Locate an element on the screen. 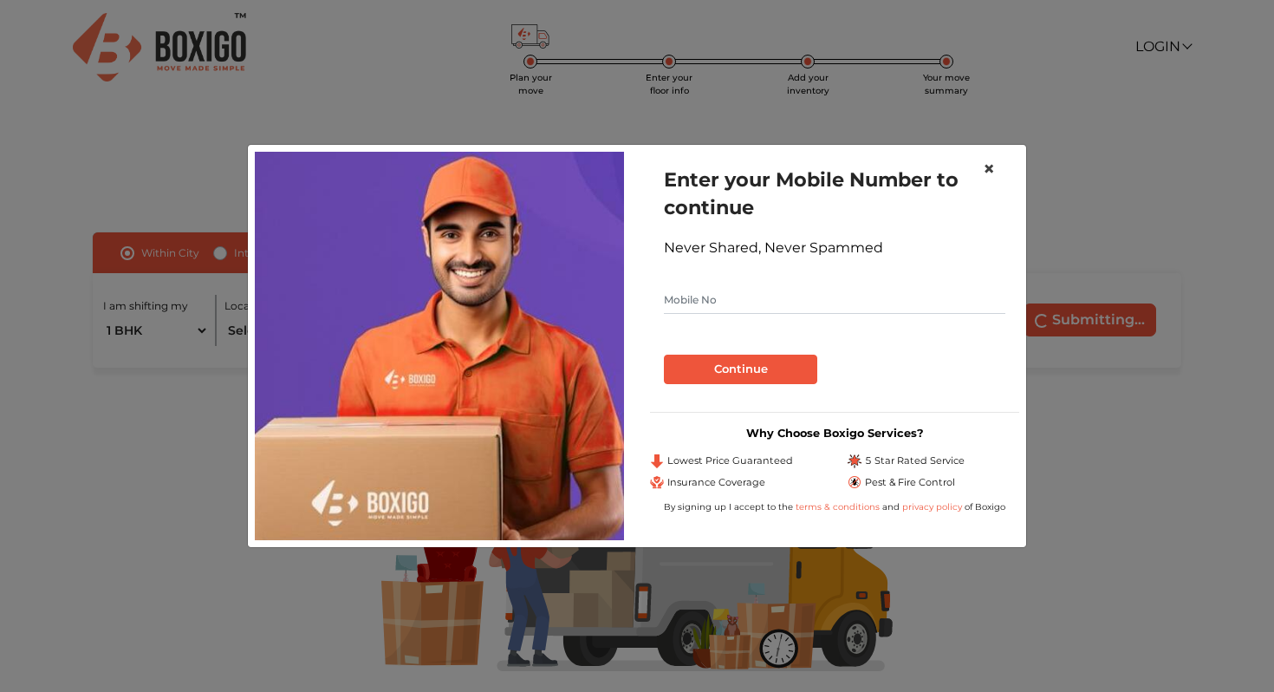  span: Lowest Price Guaranteed is located at coordinates (730, 460).